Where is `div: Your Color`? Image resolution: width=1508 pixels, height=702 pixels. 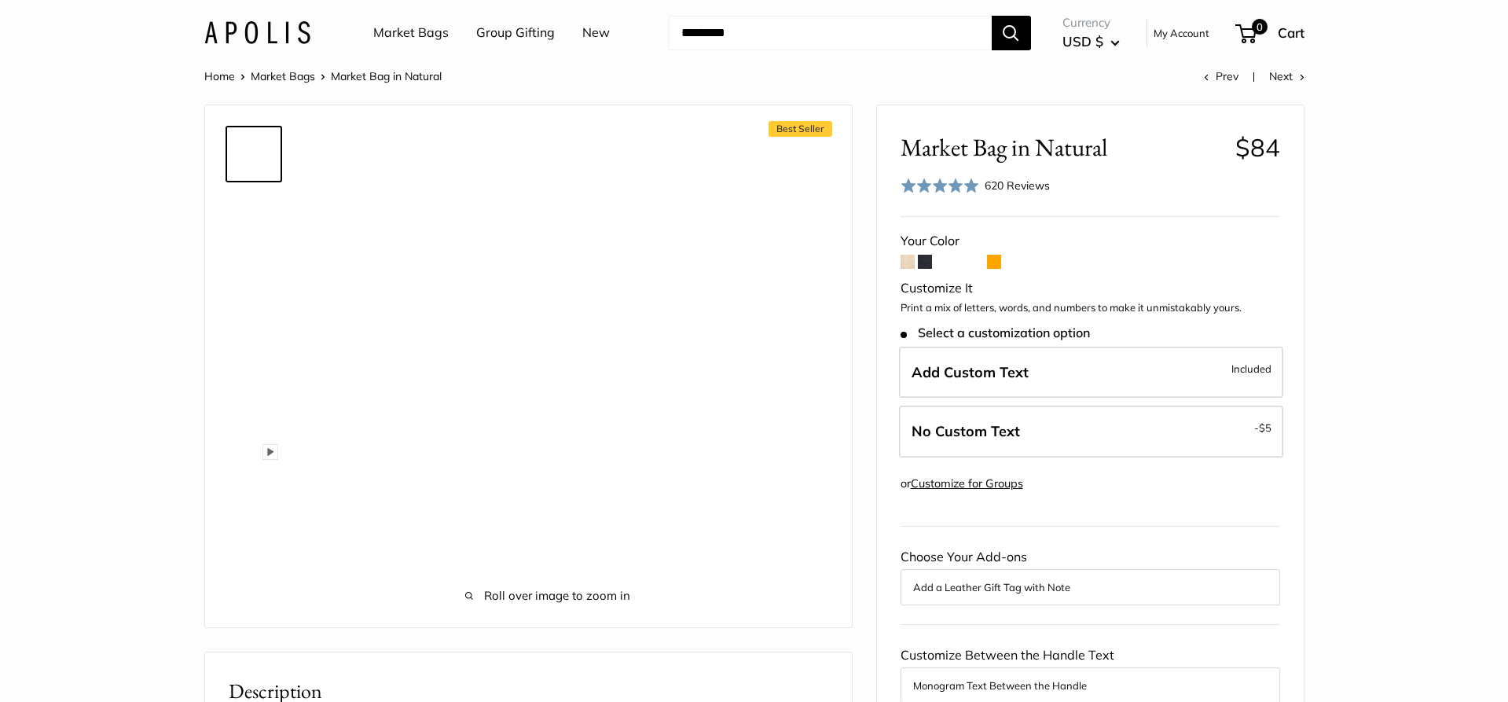
div: Your Color is located at coordinates (1090, 241).